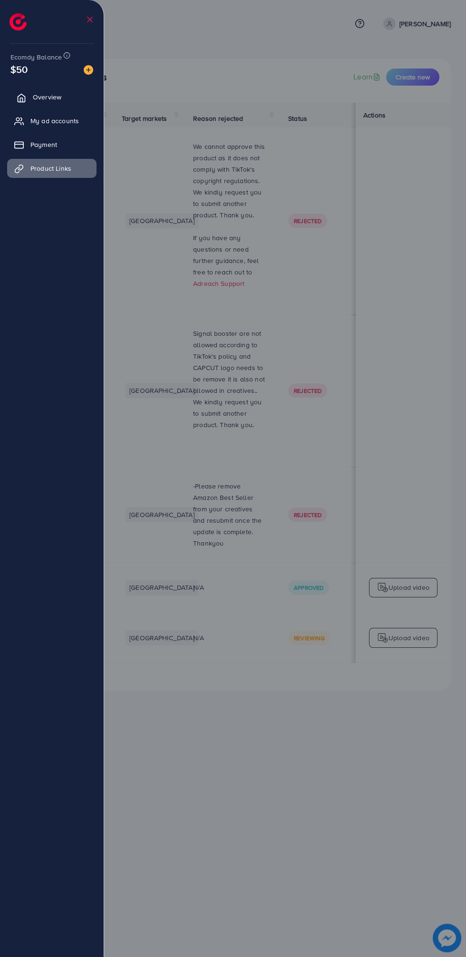 The image size is (466, 957). What do you see at coordinates (18, 22) in the screenshot?
I see `img: logo` at bounding box center [18, 22].